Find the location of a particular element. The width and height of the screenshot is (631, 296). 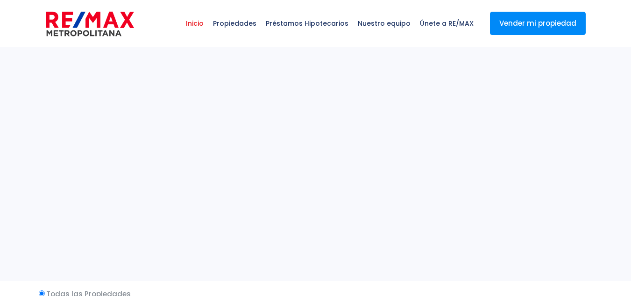

span: Propiedades is located at coordinates (234, 23).